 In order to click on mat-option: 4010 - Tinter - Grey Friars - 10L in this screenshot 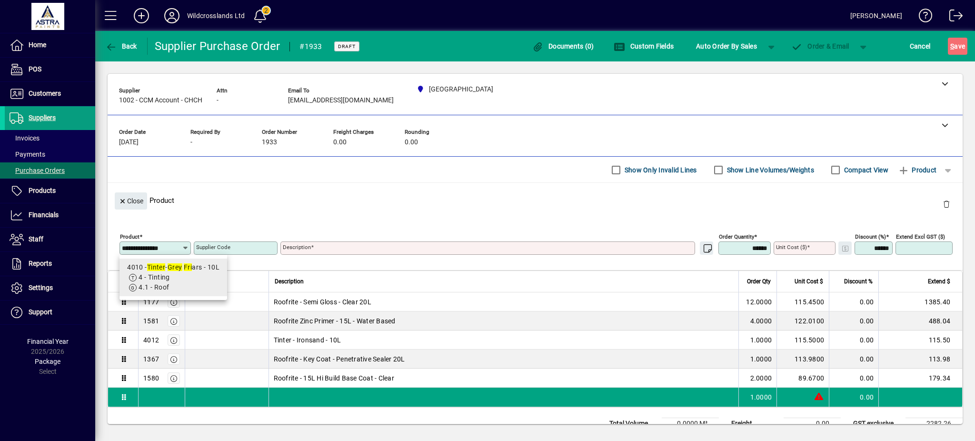, I will do `click(173, 277)`.